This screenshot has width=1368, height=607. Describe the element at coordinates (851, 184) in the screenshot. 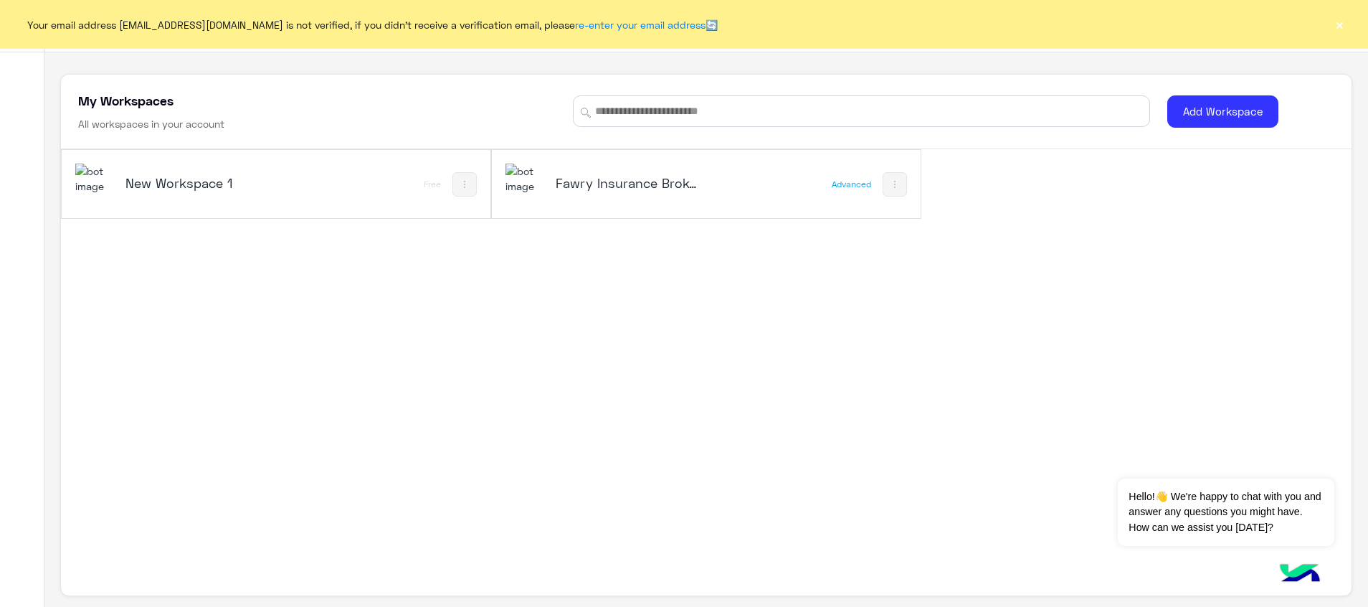

I see `div: Advanced` at that location.